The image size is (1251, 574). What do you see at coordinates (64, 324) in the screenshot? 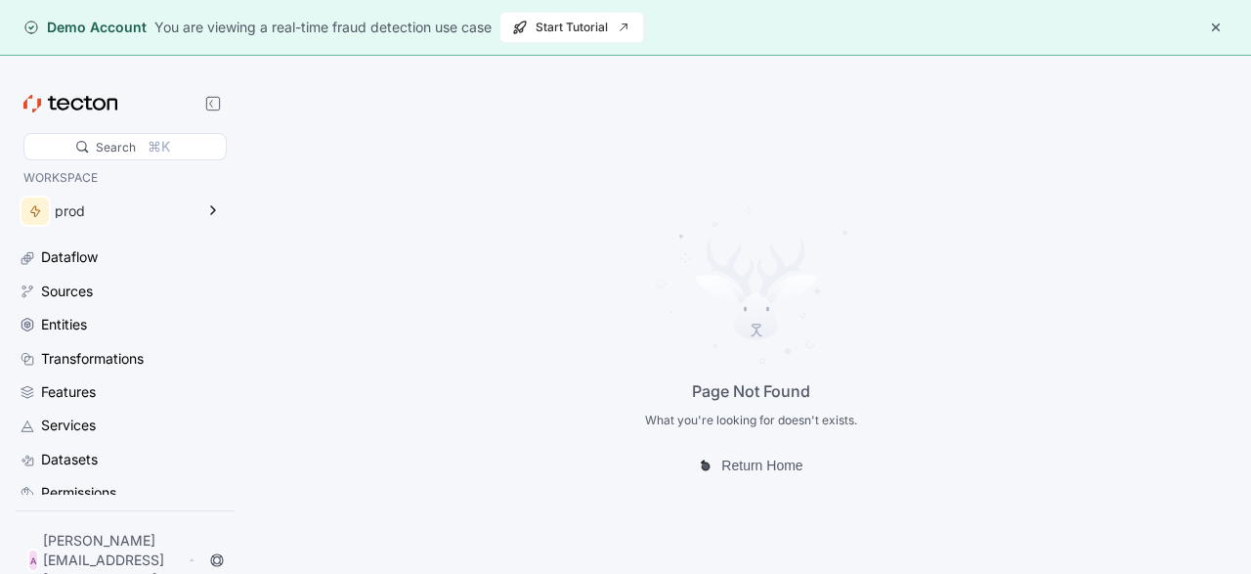
I see `div: Entities` at bounding box center [64, 324].